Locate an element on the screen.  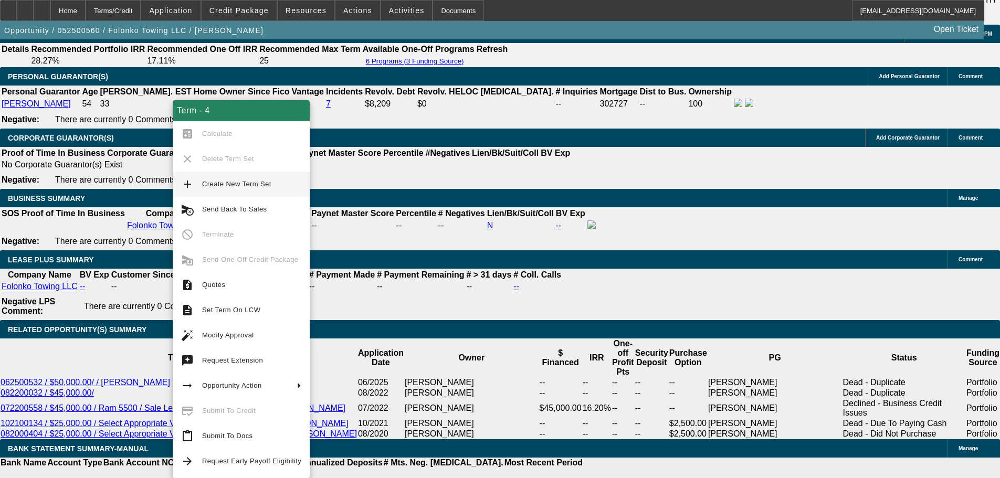
span: PERSONAL GUARANTOR(S) is located at coordinates (58, 77).